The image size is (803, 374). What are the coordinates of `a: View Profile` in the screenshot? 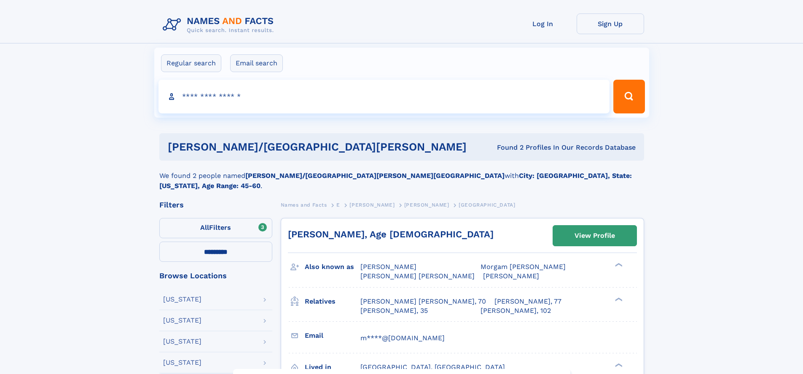 It's located at (595, 236).